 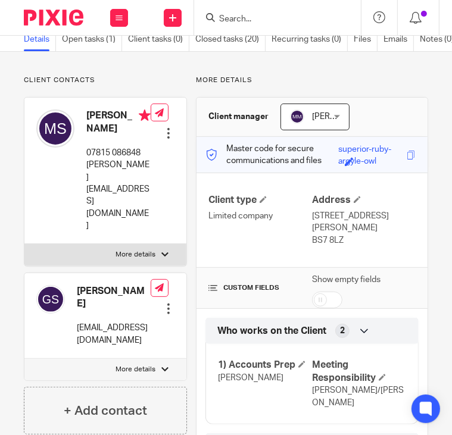 What do you see at coordinates (260, 200) in the screenshot?
I see `h4: Client type` at bounding box center [260, 200].